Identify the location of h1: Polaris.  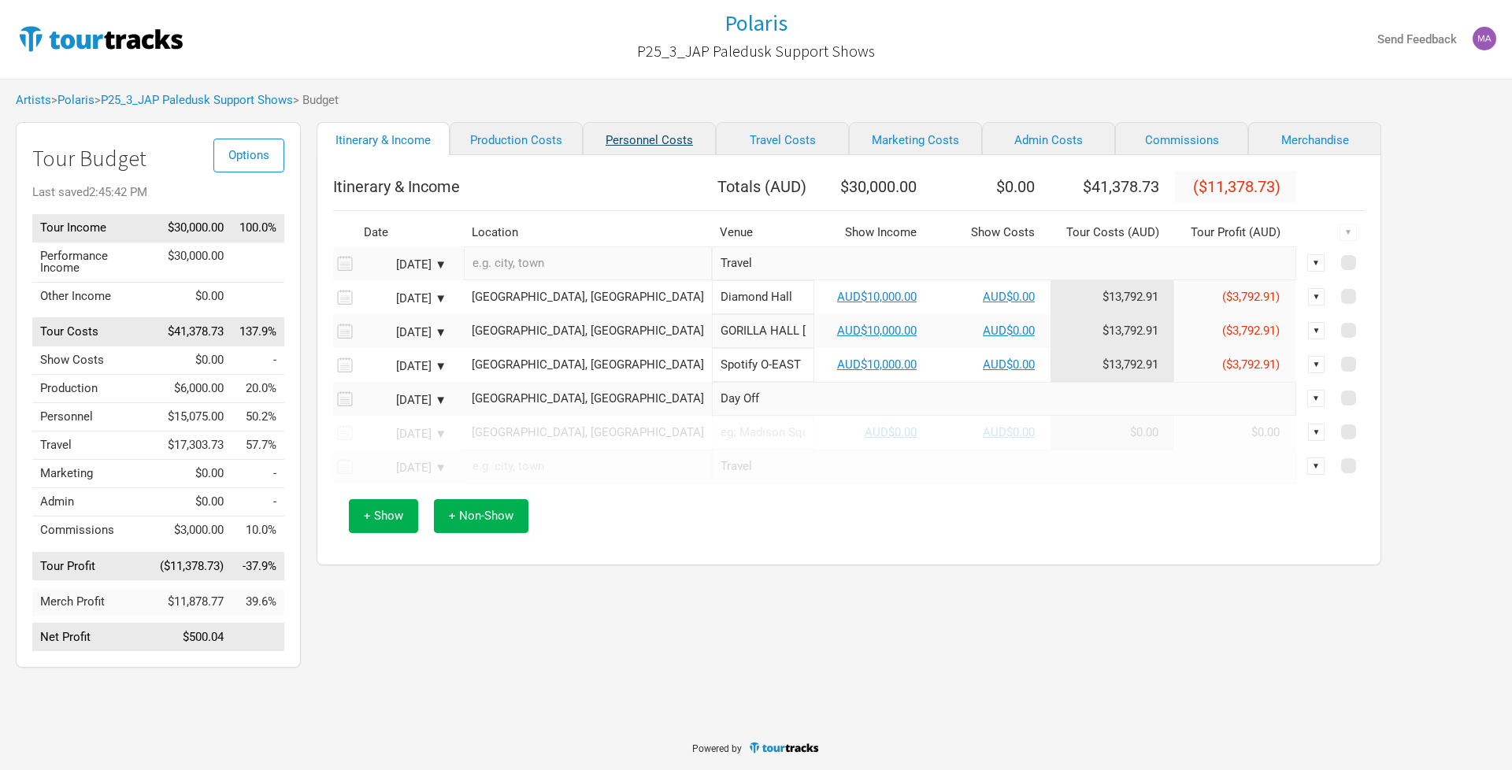
(756, 23).